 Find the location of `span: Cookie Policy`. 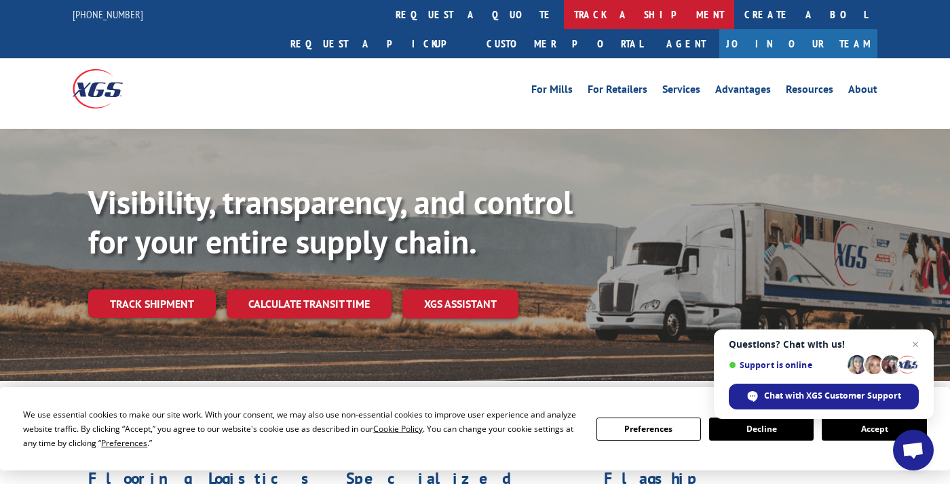

span: Cookie Policy is located at coordinates (398, 429).